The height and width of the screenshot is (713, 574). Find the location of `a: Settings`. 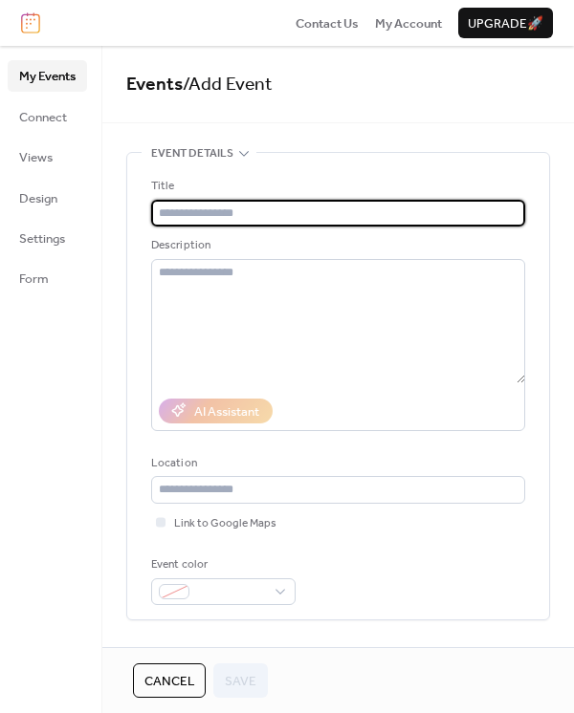

a: Settings is located at coordinates (47, 238).